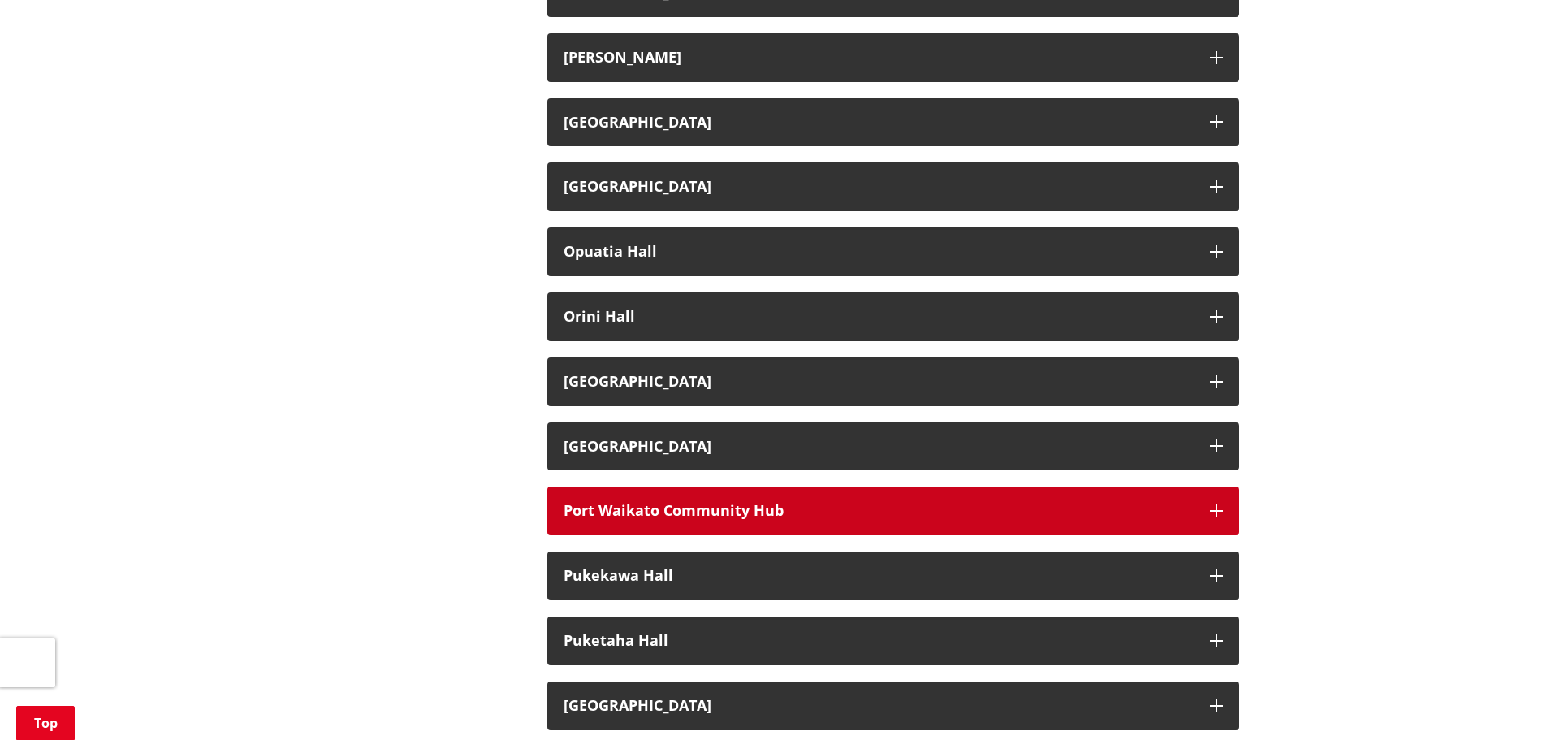 The image size is (1547, 740). I want to click on button: Puketaha Hall, so click(893, 641).